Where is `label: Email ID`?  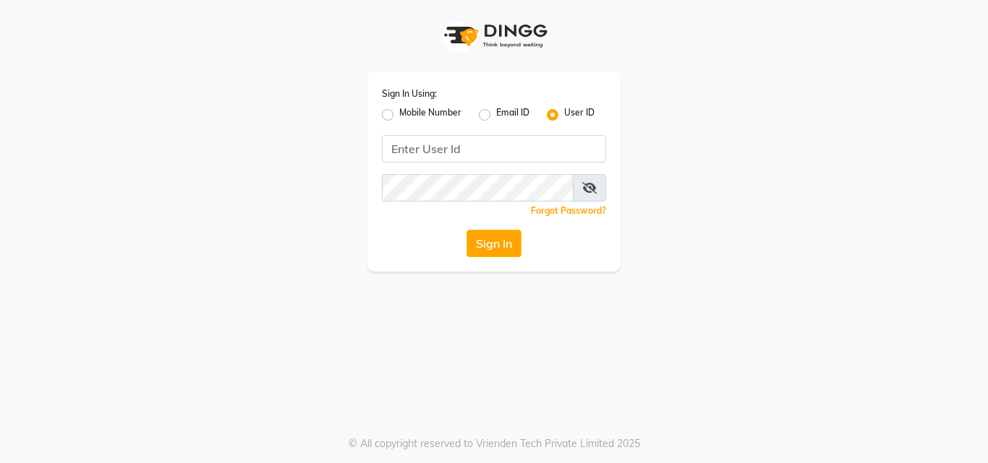 label: Email ID is located at coordinates (513, 115).